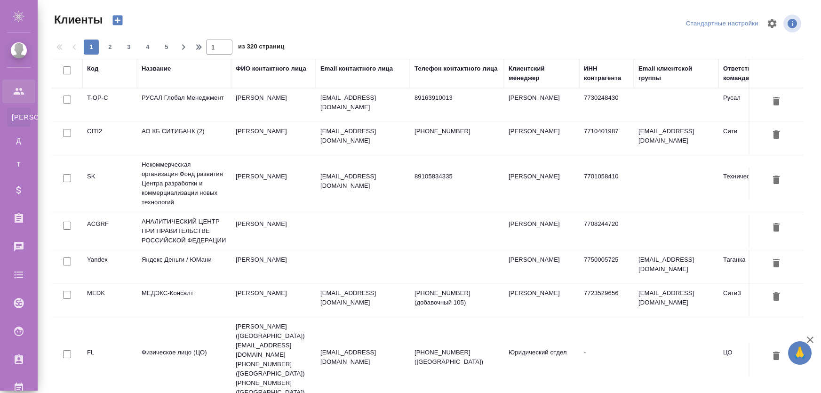 The width and height of the screenshot is (821, 393). What do you see at coordinates (184, 183) in the screenshot?
I see `td: Некоммерческая организация Фонд развития Центра разработки и коммерциализации новых технологий` at bounding box center [184, 183].